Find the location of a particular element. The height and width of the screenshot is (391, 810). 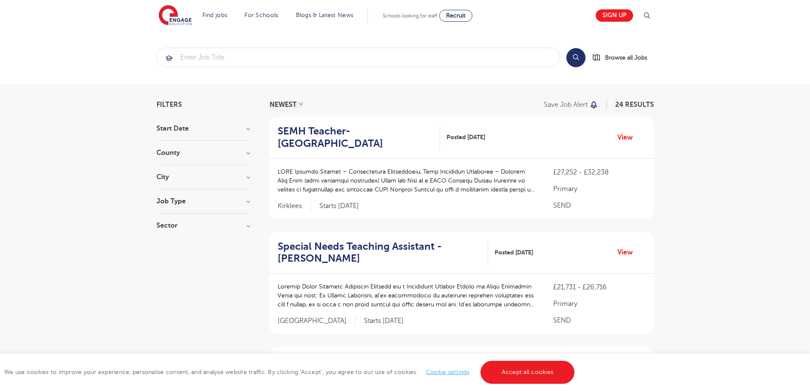

div: Submit is located at coordinates (358, 57).